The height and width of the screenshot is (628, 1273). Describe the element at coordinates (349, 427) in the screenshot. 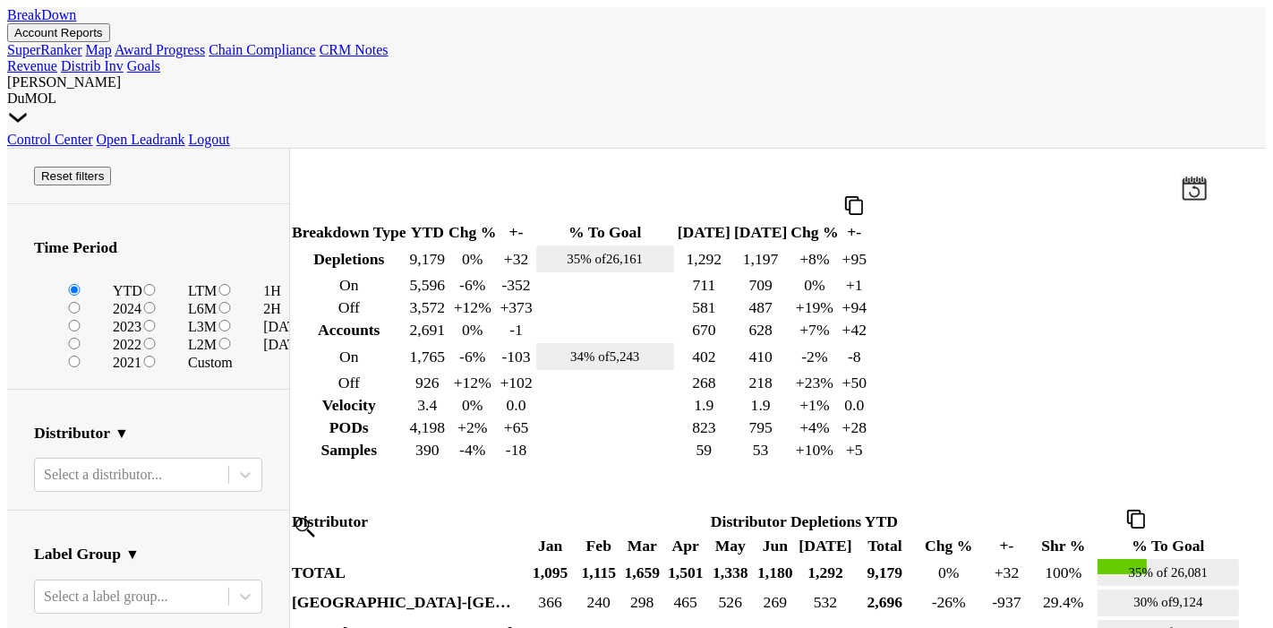

I see `th: PODs` at that location.